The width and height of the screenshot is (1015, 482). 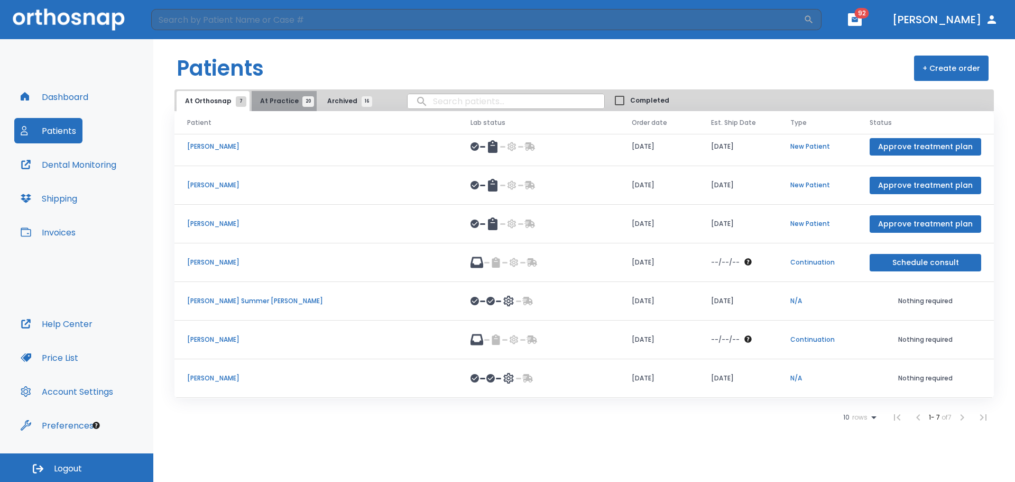 I want to click on span: Lab status, so click(x=488, y=123).